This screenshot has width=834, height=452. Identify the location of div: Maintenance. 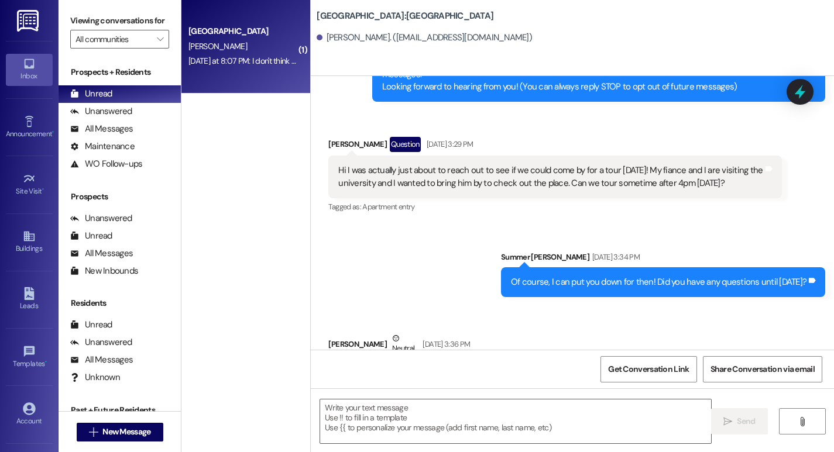
(102, 146).